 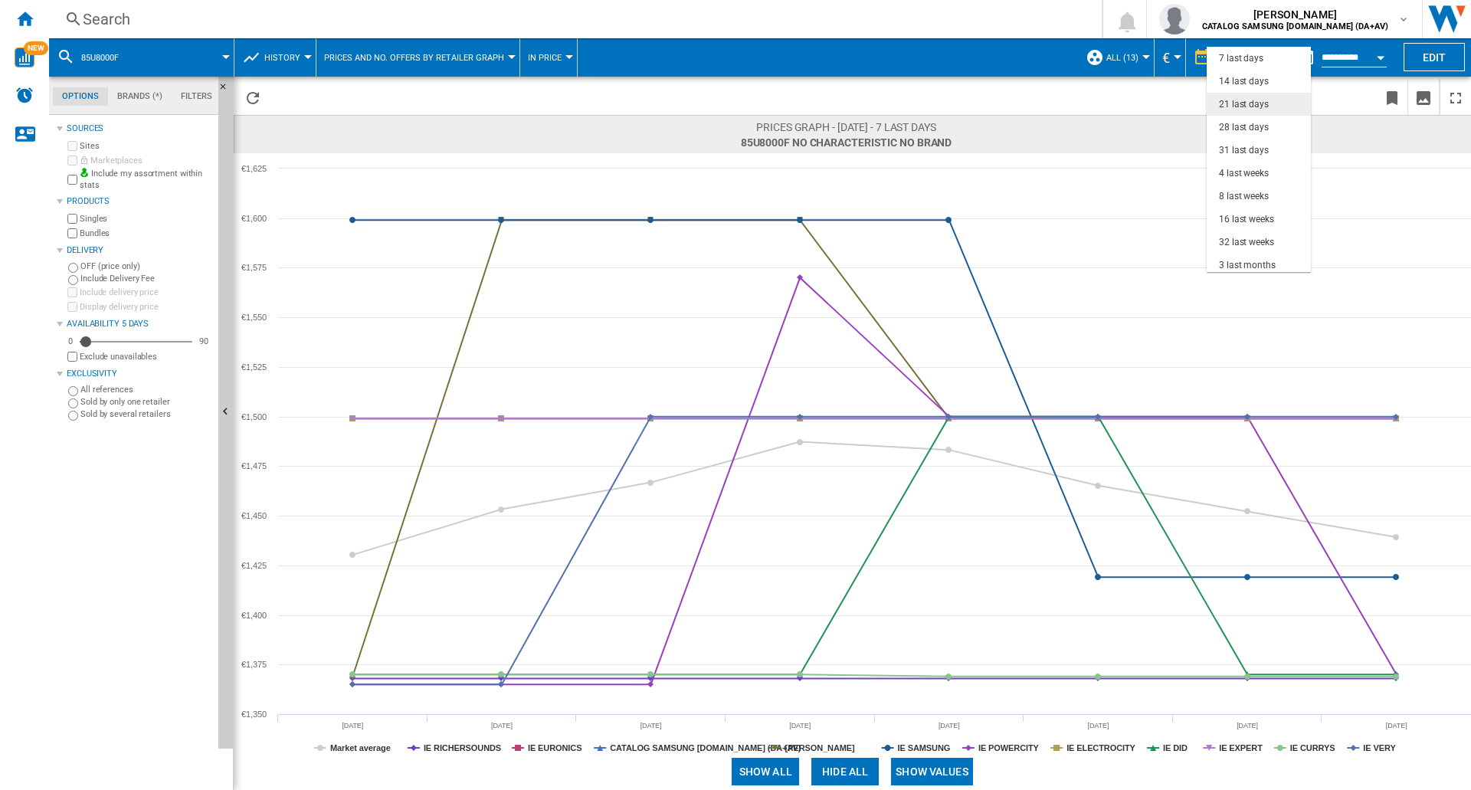 I want to click on div: 3 last months, so click(x=1247, y=265).